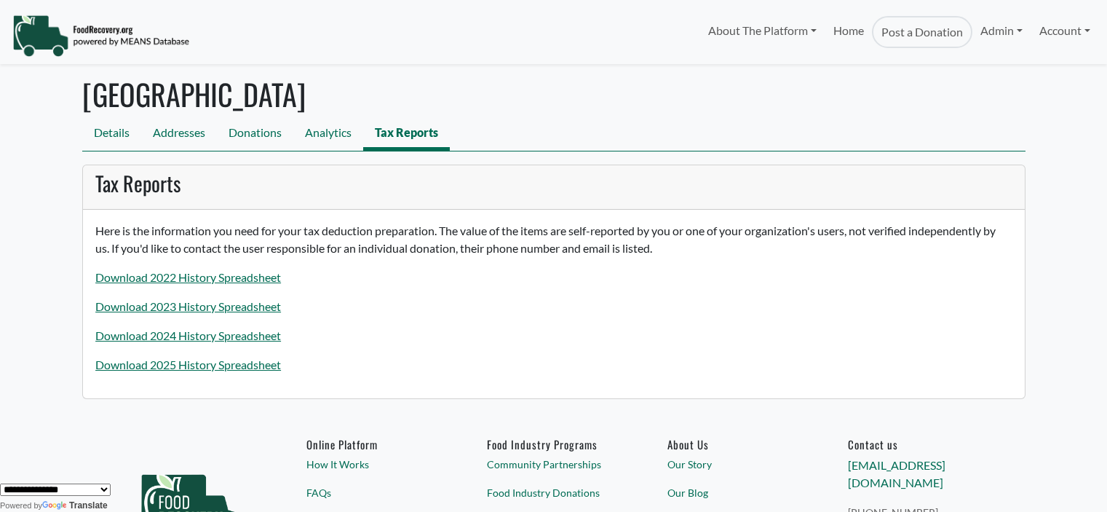 This screenshot has height=512, width=1107. Describe the element at coordinates (328, 134) in the screenshot. I see `a: Analytics` at that location.